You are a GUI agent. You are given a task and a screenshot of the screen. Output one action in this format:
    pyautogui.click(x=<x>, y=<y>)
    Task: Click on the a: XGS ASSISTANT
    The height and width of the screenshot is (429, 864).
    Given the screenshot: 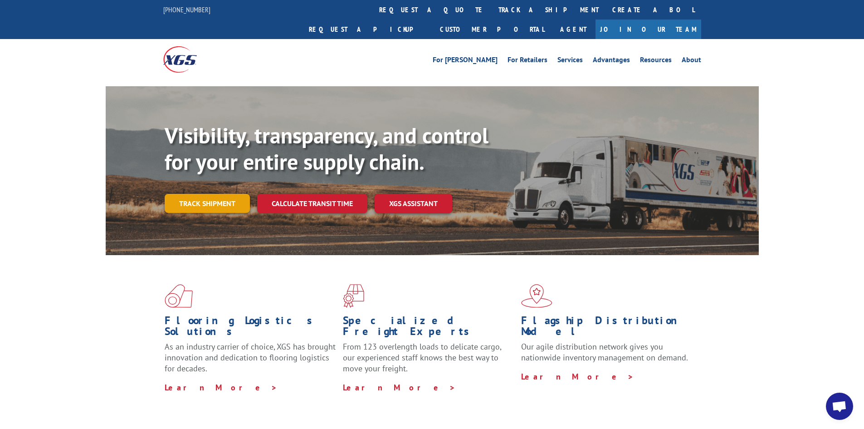 What is the action you would take?
    pyautogui.click(x=413, y=203)
    